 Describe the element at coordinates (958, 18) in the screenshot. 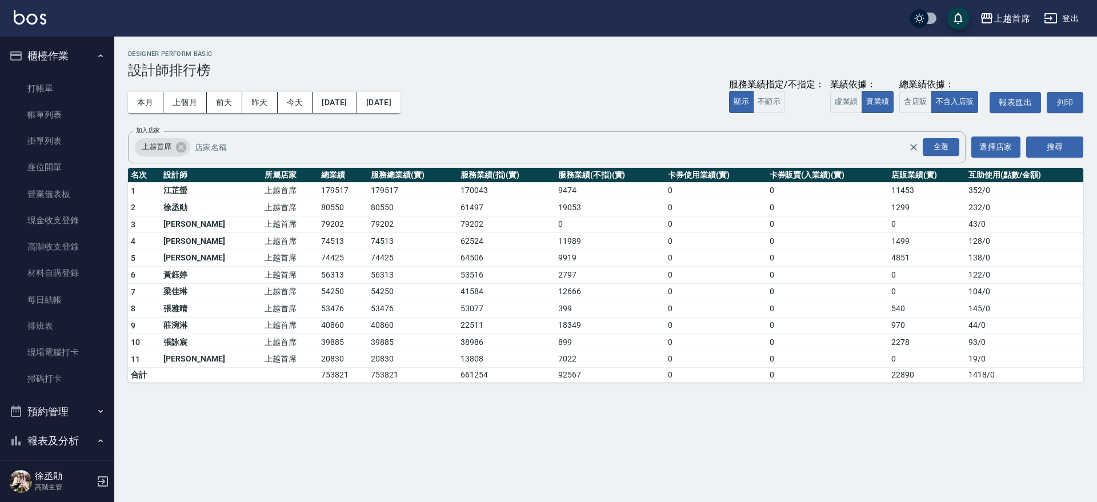

I see `button: save` at that location.